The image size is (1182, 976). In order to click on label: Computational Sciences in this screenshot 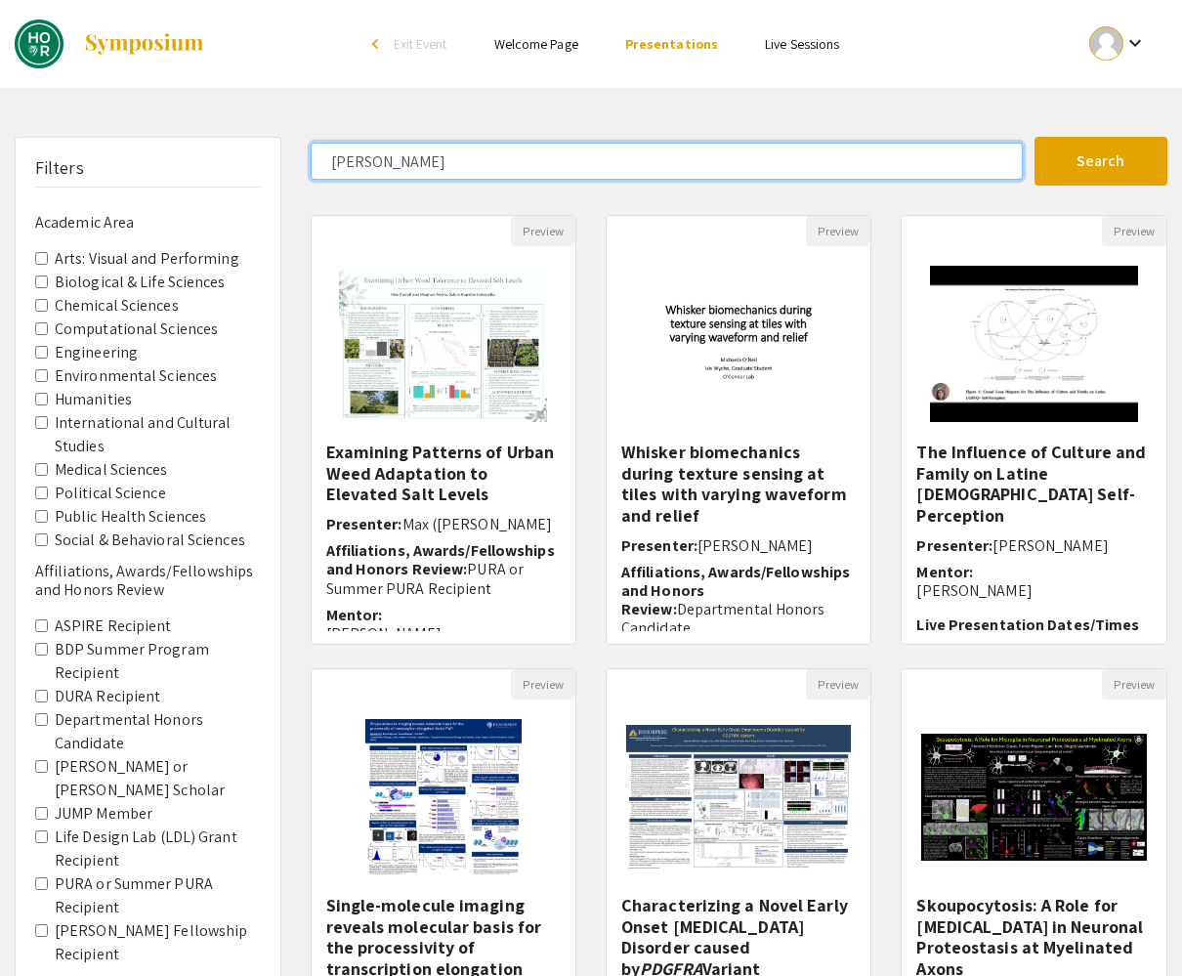, I will do `click(136, 329)`.